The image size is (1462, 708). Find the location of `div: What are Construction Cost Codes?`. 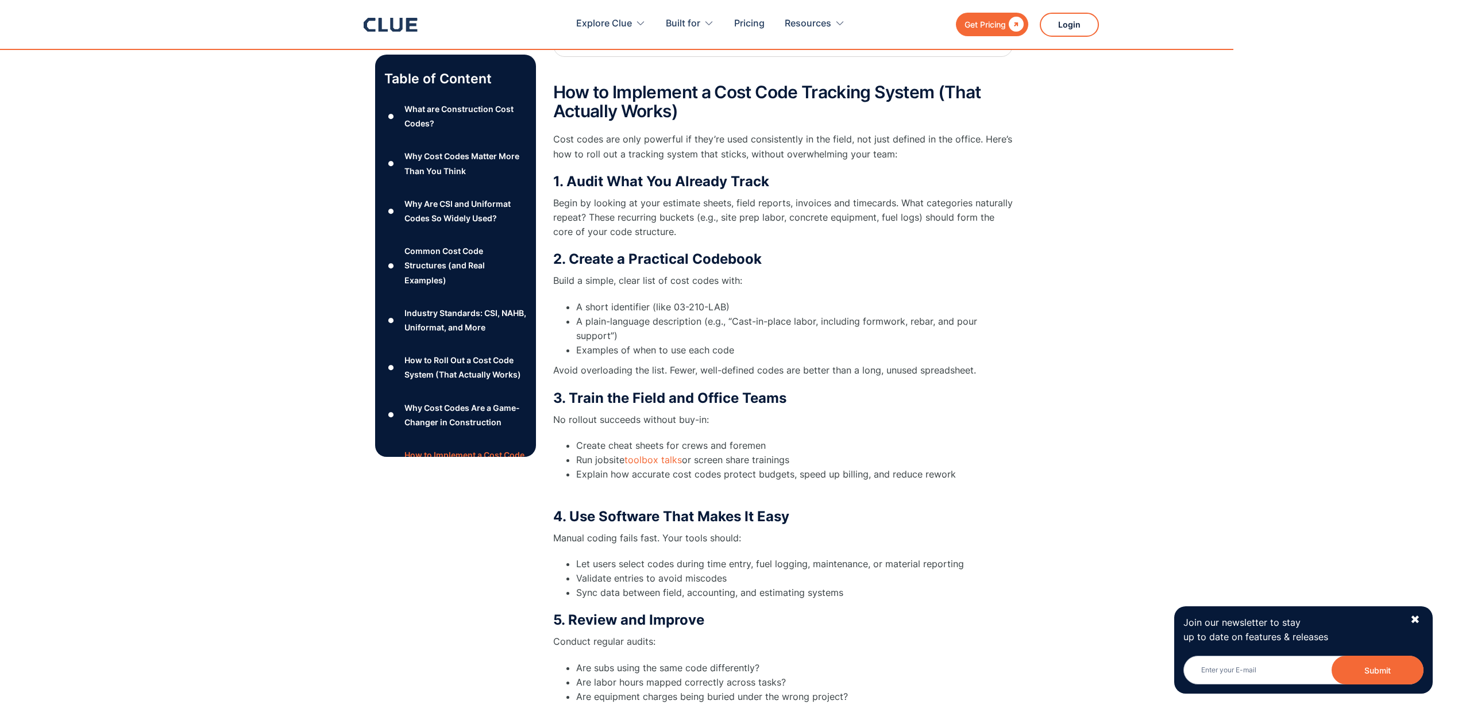

div: What are Construction Cost Codes? is located at coordinates (465, 116).